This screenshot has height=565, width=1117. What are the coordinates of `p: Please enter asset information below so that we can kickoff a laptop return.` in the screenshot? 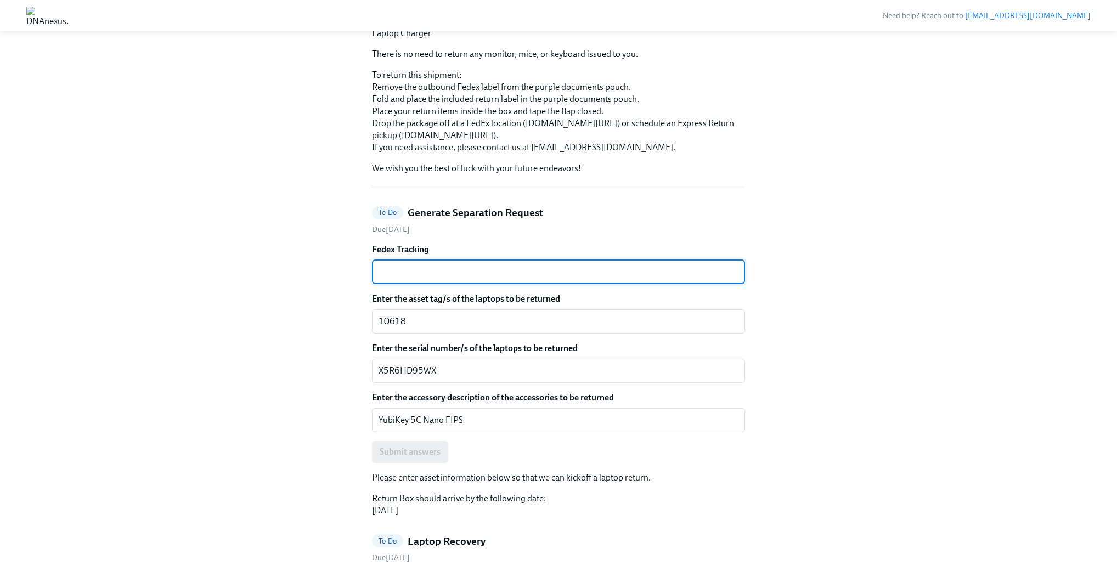 It's located at (558, 478).